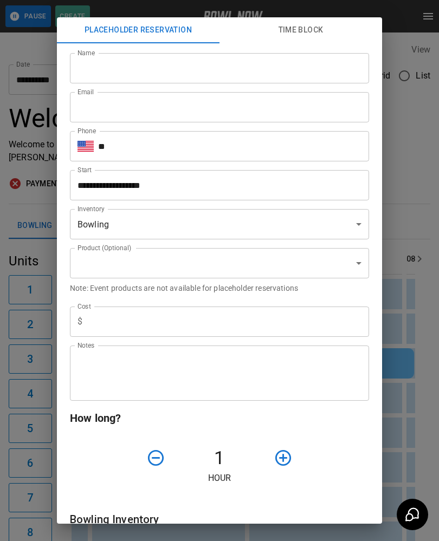 This screenshot has height=541, width=439. I want to click on label: Phone, so click(87, 131).